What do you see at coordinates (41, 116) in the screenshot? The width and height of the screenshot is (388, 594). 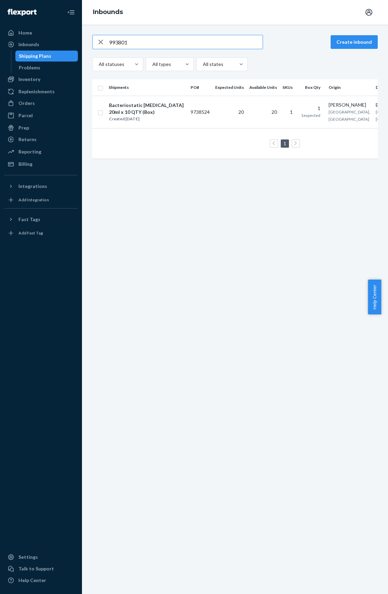 I see `a: Parcel` at bounding box center [41, 116].